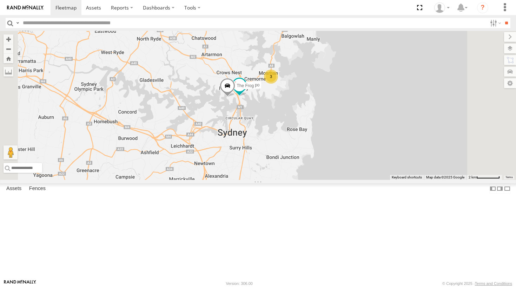 Image resolution: width=516 pixels, height=287 pixels. Describe the element at coordinates (245, 86) in the screenshot. I see `span: The Frog` at that location.